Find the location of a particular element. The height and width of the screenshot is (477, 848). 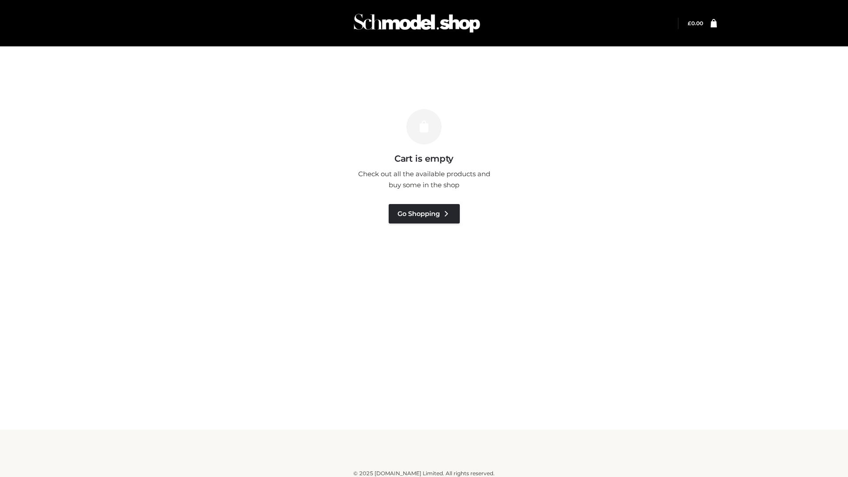

a: £0.00 is located at coordinates (695, 23).